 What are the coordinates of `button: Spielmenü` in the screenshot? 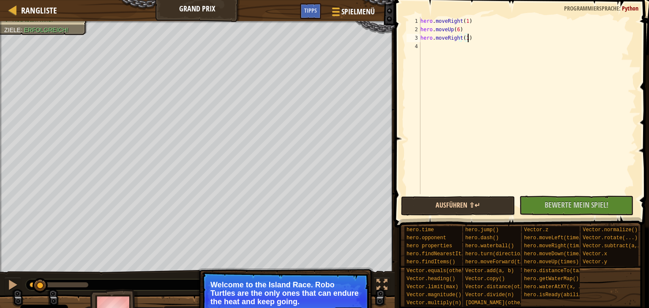 It's located at (352, 13).